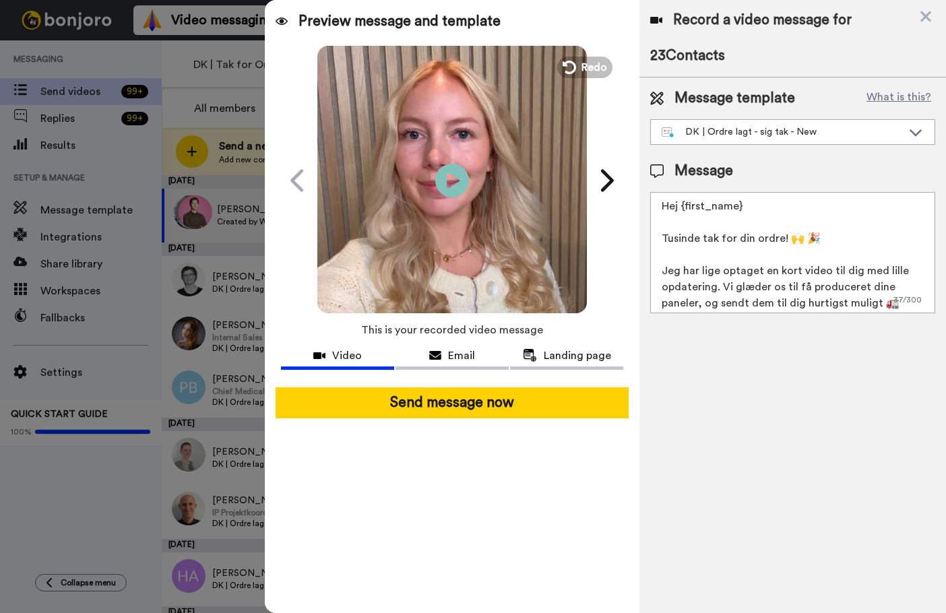 This screenshot has height=613, width=946. Describe the element at coordinates (462, 356) in the screenshot. I see `span: Email` at that location.